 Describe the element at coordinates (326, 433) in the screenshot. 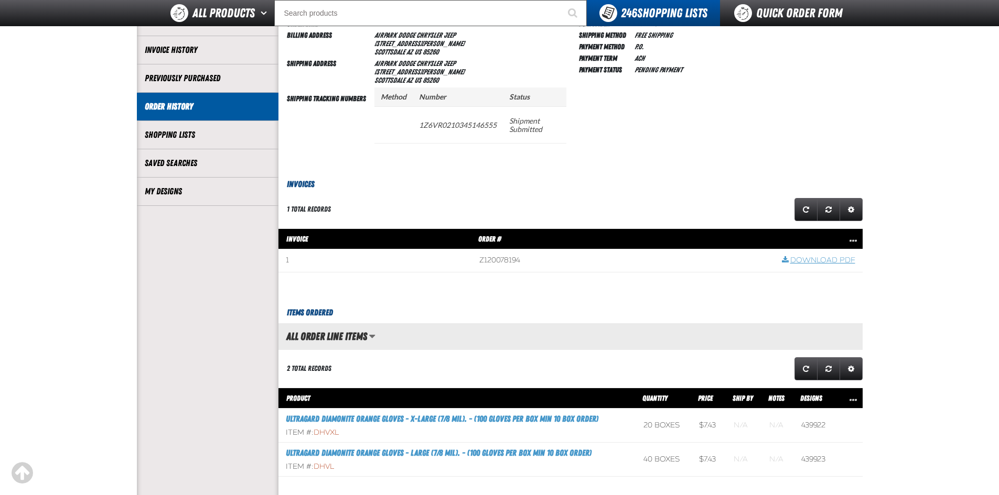

I see `span: DHVXL` at that location.